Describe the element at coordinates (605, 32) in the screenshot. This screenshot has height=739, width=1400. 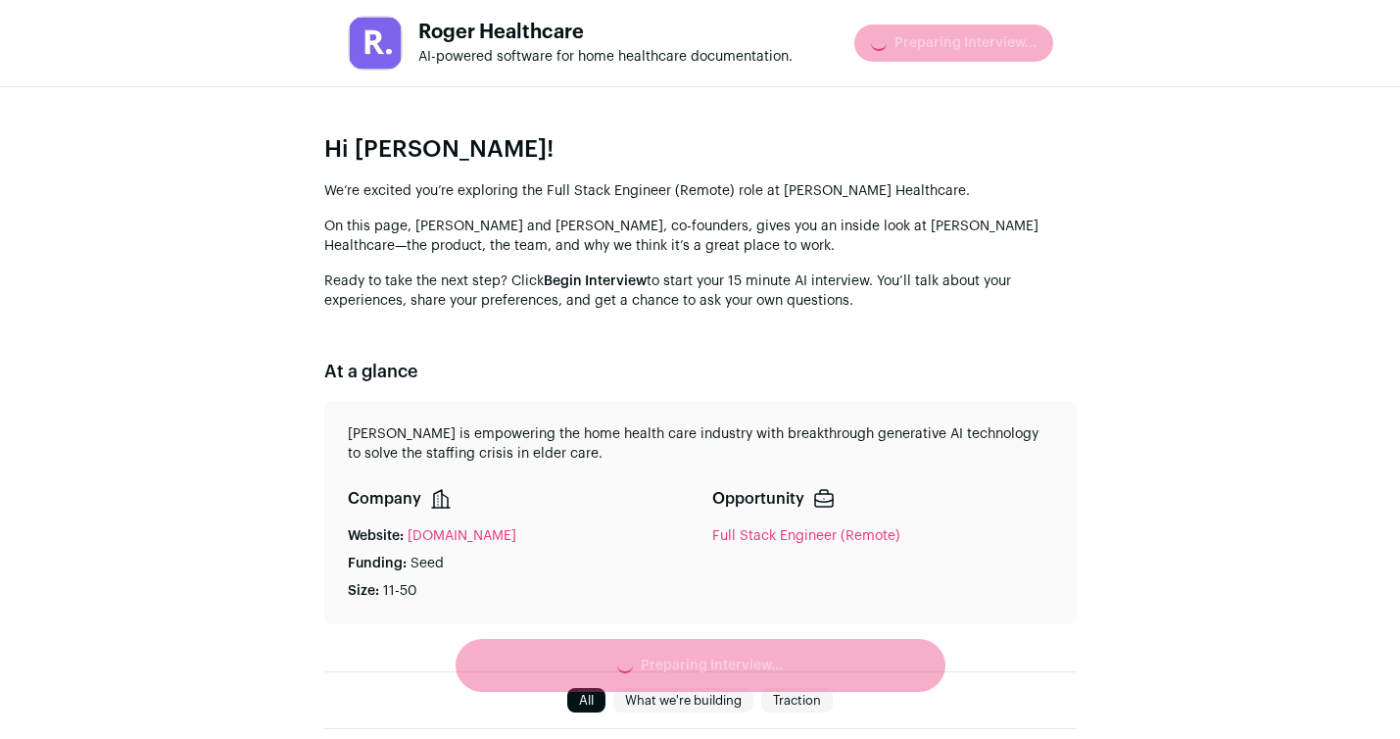
I see `h1: Roger Healthcare` at that location.